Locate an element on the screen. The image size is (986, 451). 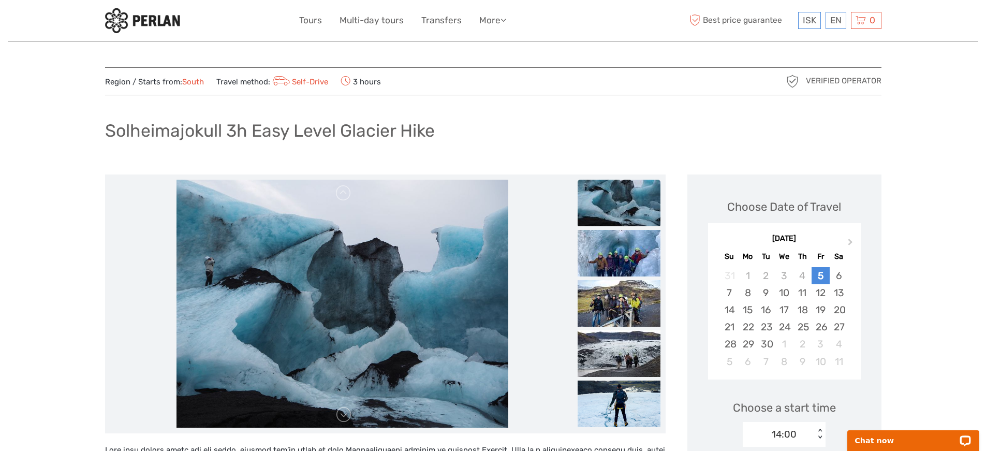
div: Choose Friday, October 10th, 2025 is located at coordinates (821, 361).